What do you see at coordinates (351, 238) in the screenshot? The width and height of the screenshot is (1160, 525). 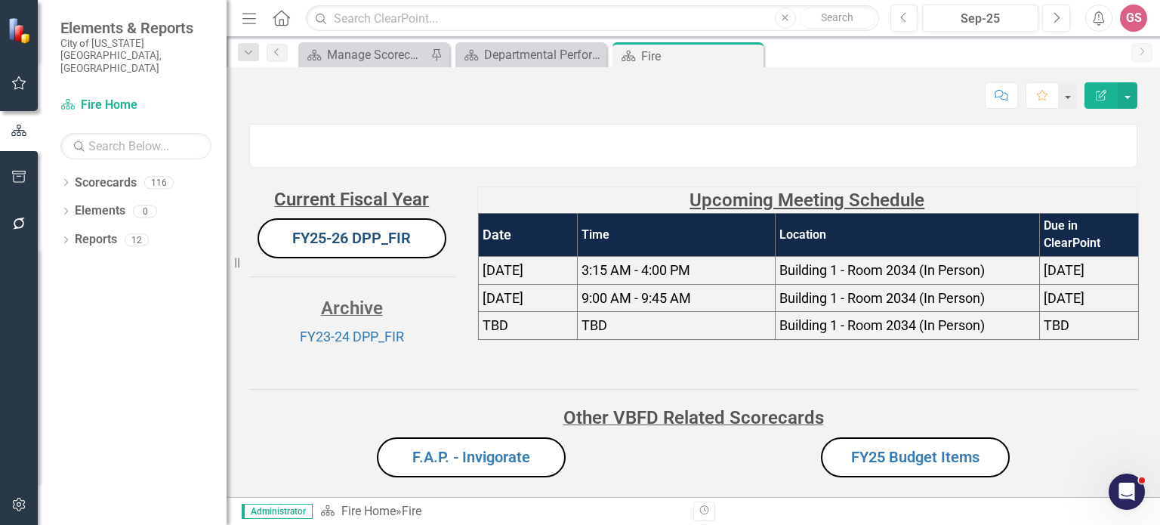 I see `a: FY25-26 DPP_FIR` at bounding box center [351, 238].